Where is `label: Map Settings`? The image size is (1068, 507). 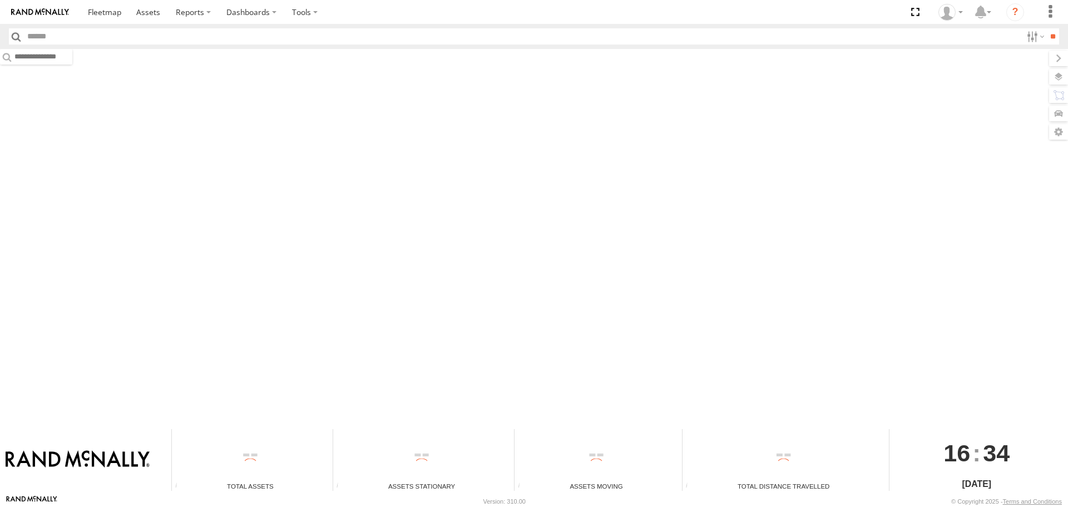
label: Map Settings is located at coordinates (1059, 132).